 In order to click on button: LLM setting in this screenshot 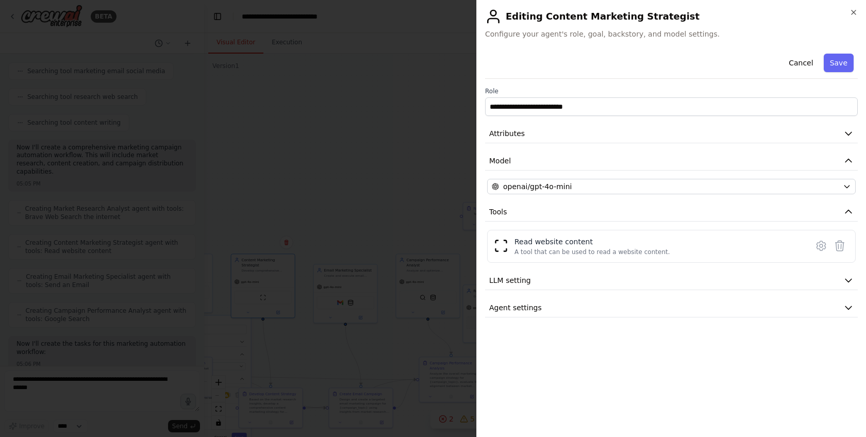, I will do `click(671, 281)`.